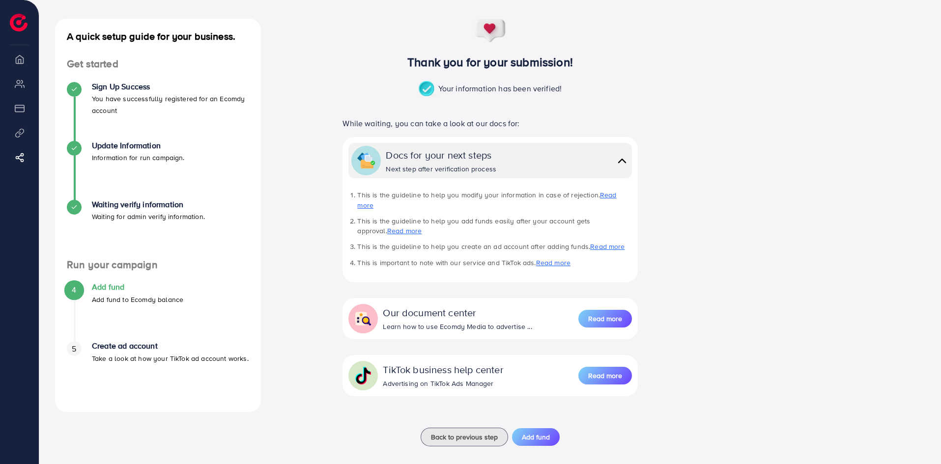  Describe the element at coordinates (158, 371) in the screenshot. I see `li: Create ad account` at that location.